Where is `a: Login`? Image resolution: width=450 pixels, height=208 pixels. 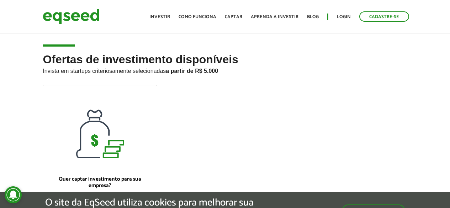 a: Login is located at coordinates (344, 17).